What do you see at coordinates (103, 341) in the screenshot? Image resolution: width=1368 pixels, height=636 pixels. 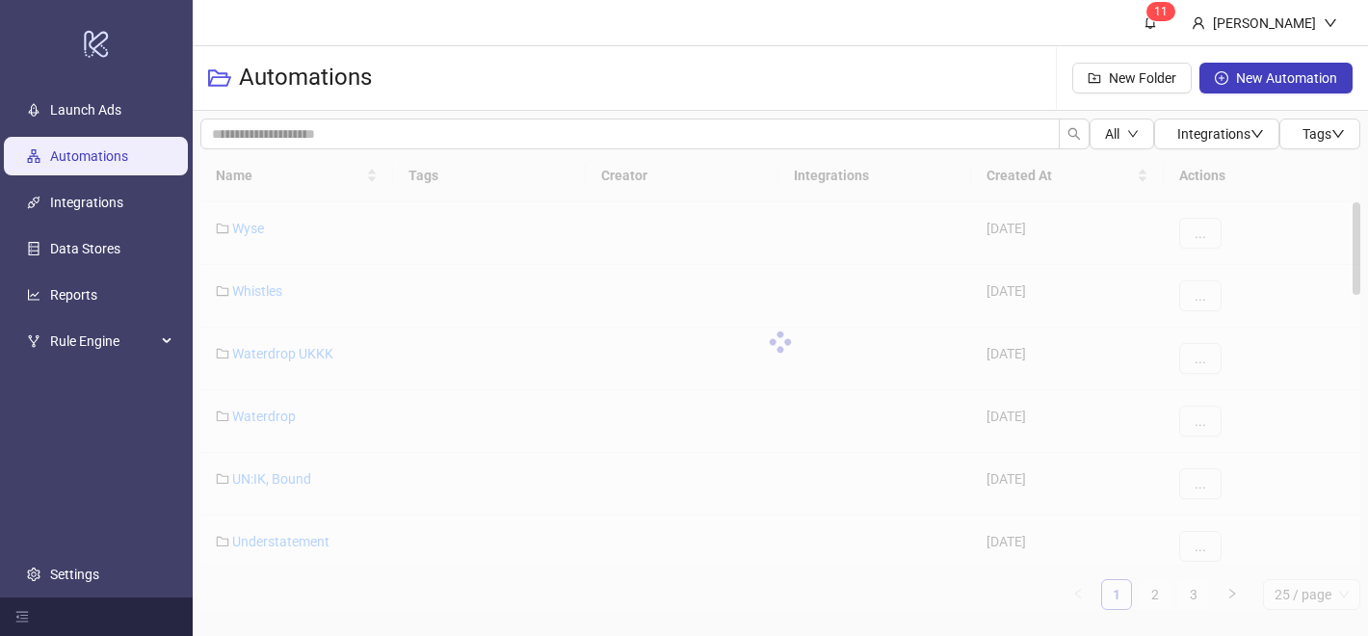 I see `span: Rule Engine` at bounding box center [103, 341].